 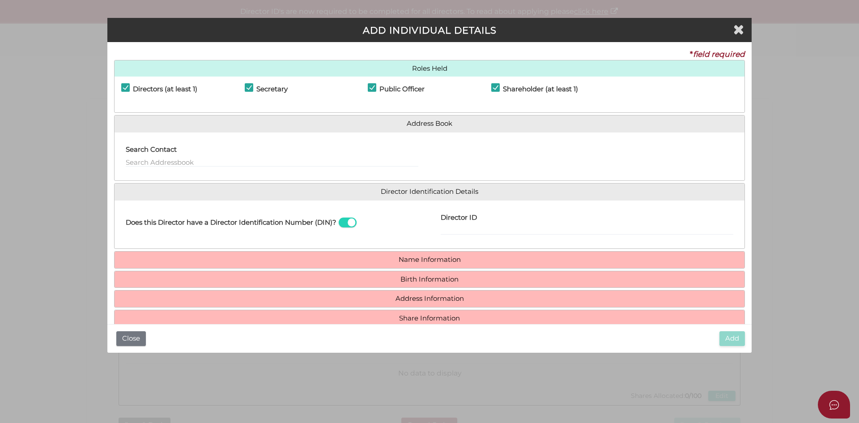 I want to click on a: Director Identification Details, so click(x=430, y=192).